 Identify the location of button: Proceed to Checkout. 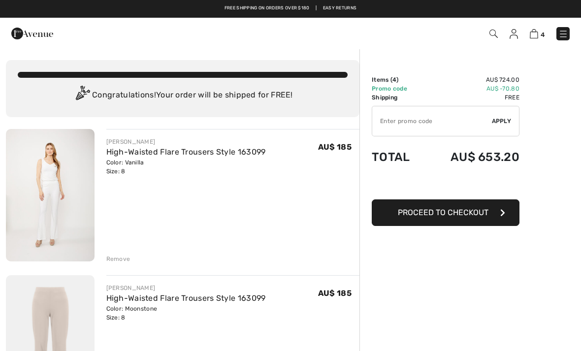
(446, 213).